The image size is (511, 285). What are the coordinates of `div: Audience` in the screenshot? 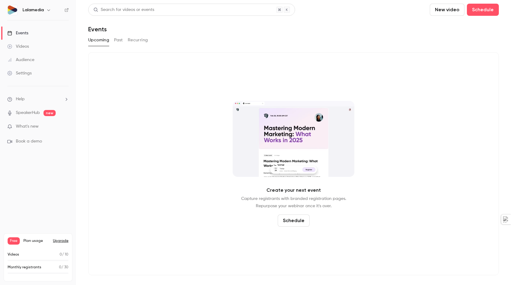 It's located at (21, 60).